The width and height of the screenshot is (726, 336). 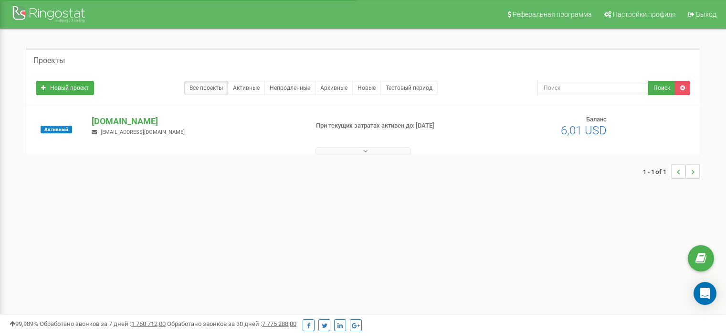 I want to click on span: 99,989%, so click(x=24, y=323).